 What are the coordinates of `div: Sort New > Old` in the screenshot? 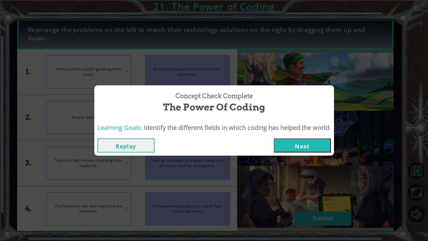 It's located at (214, 11).